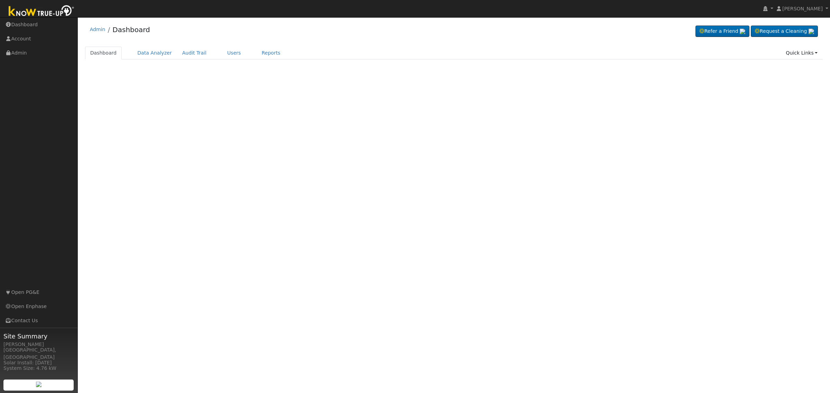 The image size is (830, 393). What do you see at coordinates (784, 31) in the screenshot?
I see `a: Request a Cleaning` at bounding box center [784, 31].